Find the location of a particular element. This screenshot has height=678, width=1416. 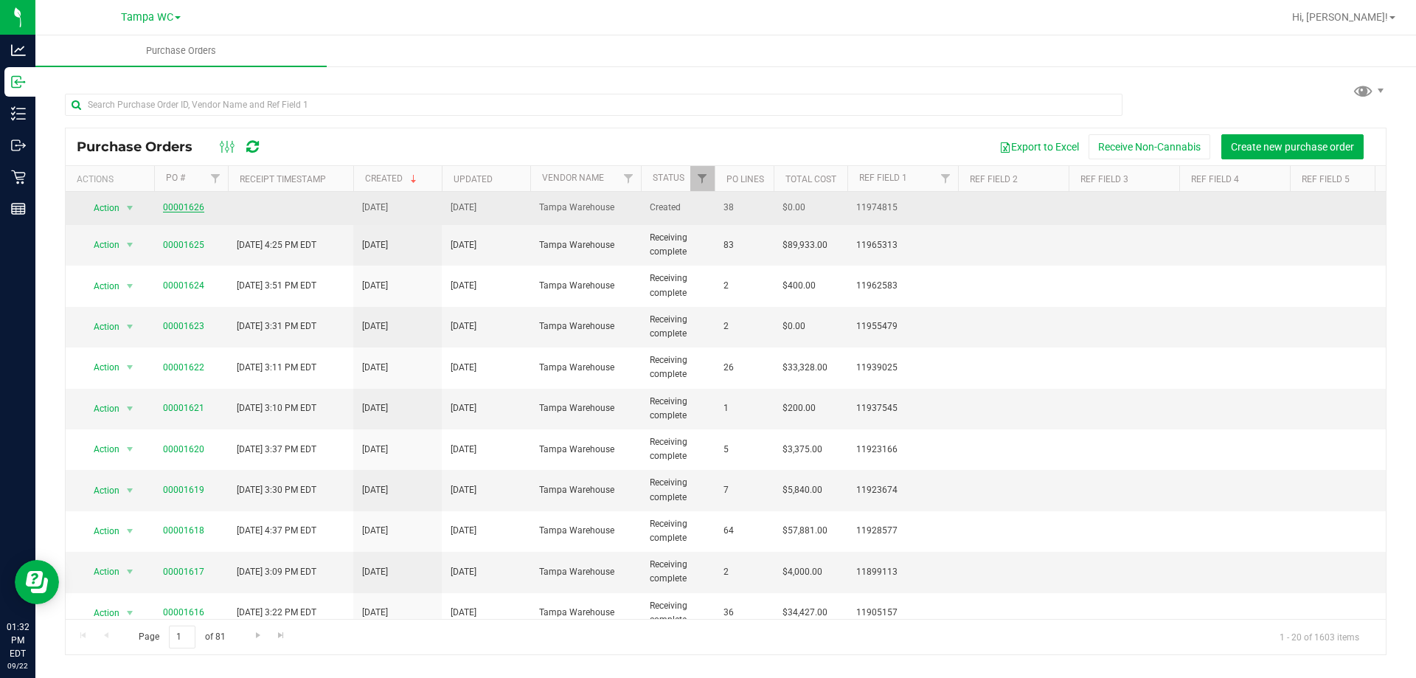

inline-svg: Outbound is located at coordinates (18, 145).